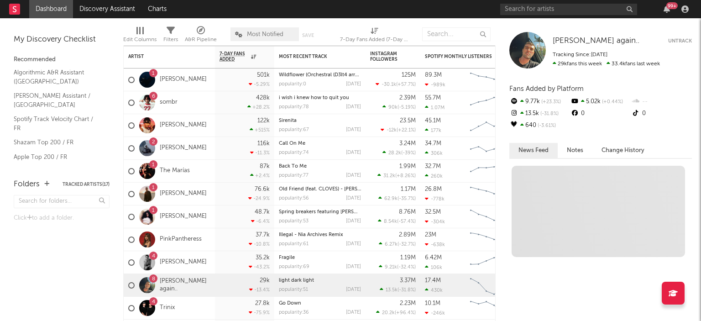 This screenshot has height=321, width=701. What do you see at coordinates (167, 308) in the screenshot?
I see `a: Trinix` at bounding box center [167, 308].